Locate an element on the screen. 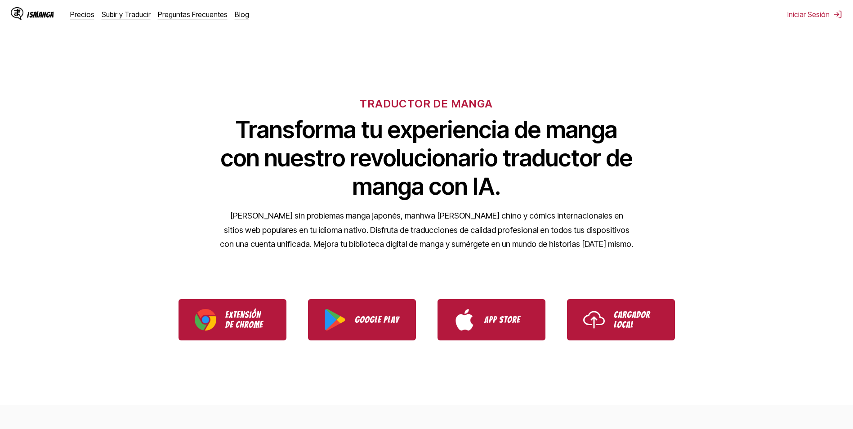 This screenshot has height=429, width=853. img: Google Play logo is located at coordinates (335, 320).